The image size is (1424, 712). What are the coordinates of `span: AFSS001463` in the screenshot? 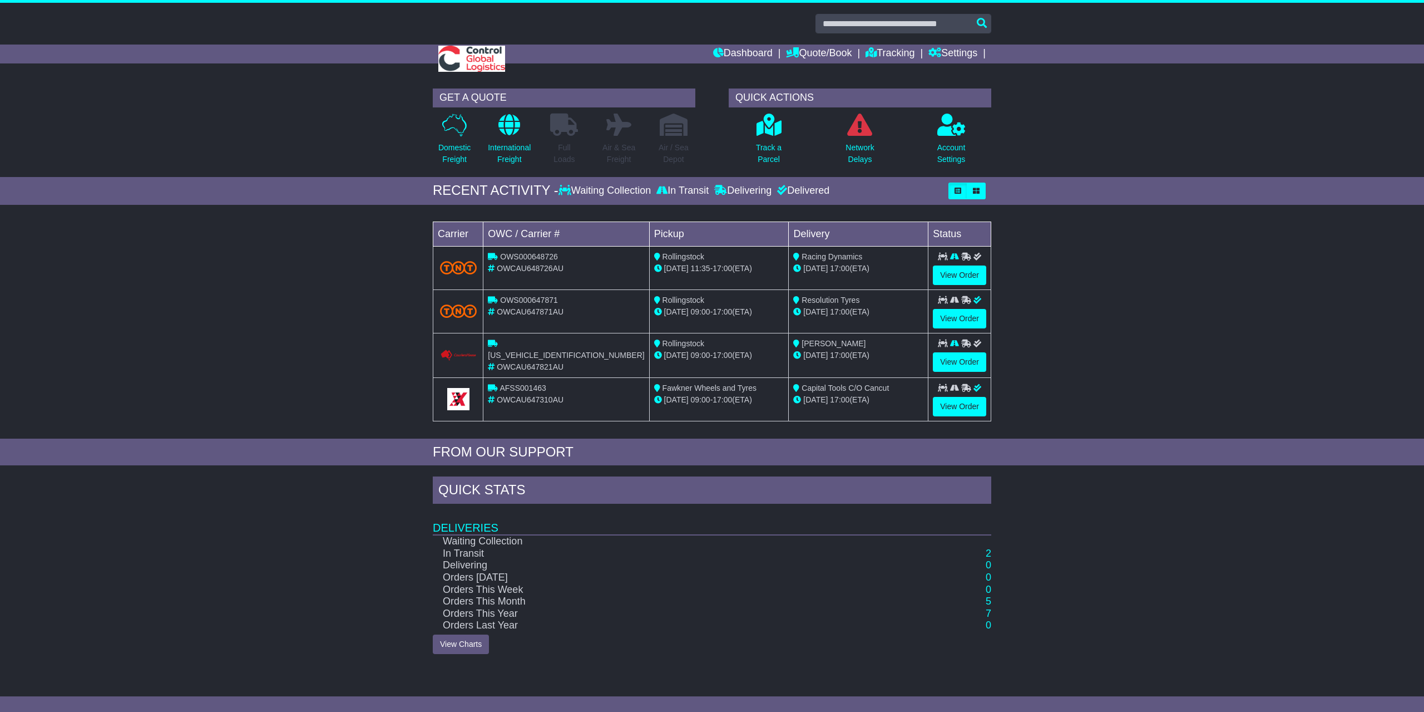 It's located at (522, 388).